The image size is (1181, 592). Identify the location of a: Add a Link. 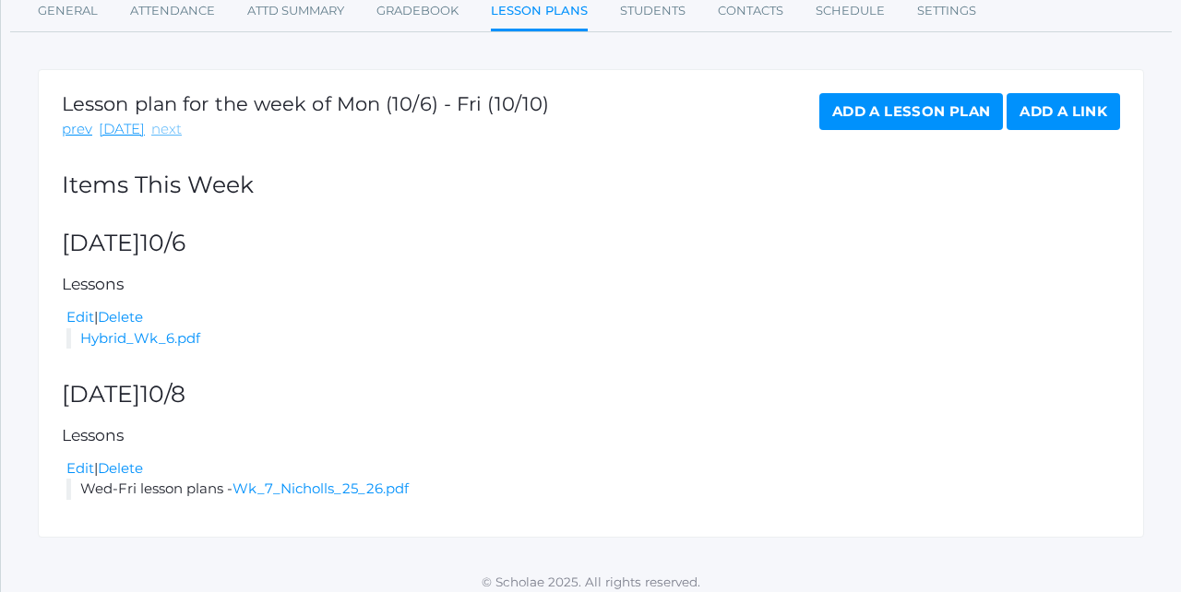
(1063, 112).